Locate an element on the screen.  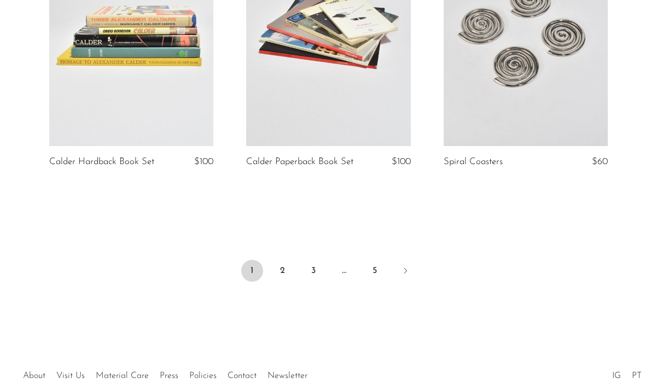
span: 1 is located at coordinates (252, 271).